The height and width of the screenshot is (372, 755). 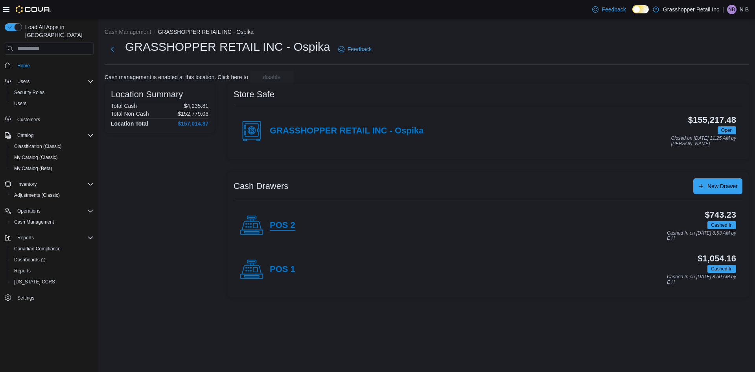 What do you see at coordinates (196, 106) in the screenshot?
I see `p: $4,235.81` at bounding box center [196, 106].